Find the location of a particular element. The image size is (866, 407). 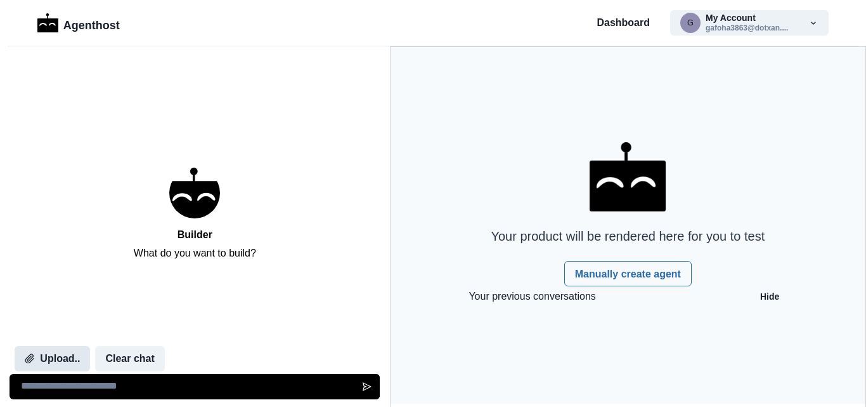

h2: Builder is located at coordinates (195, 234).